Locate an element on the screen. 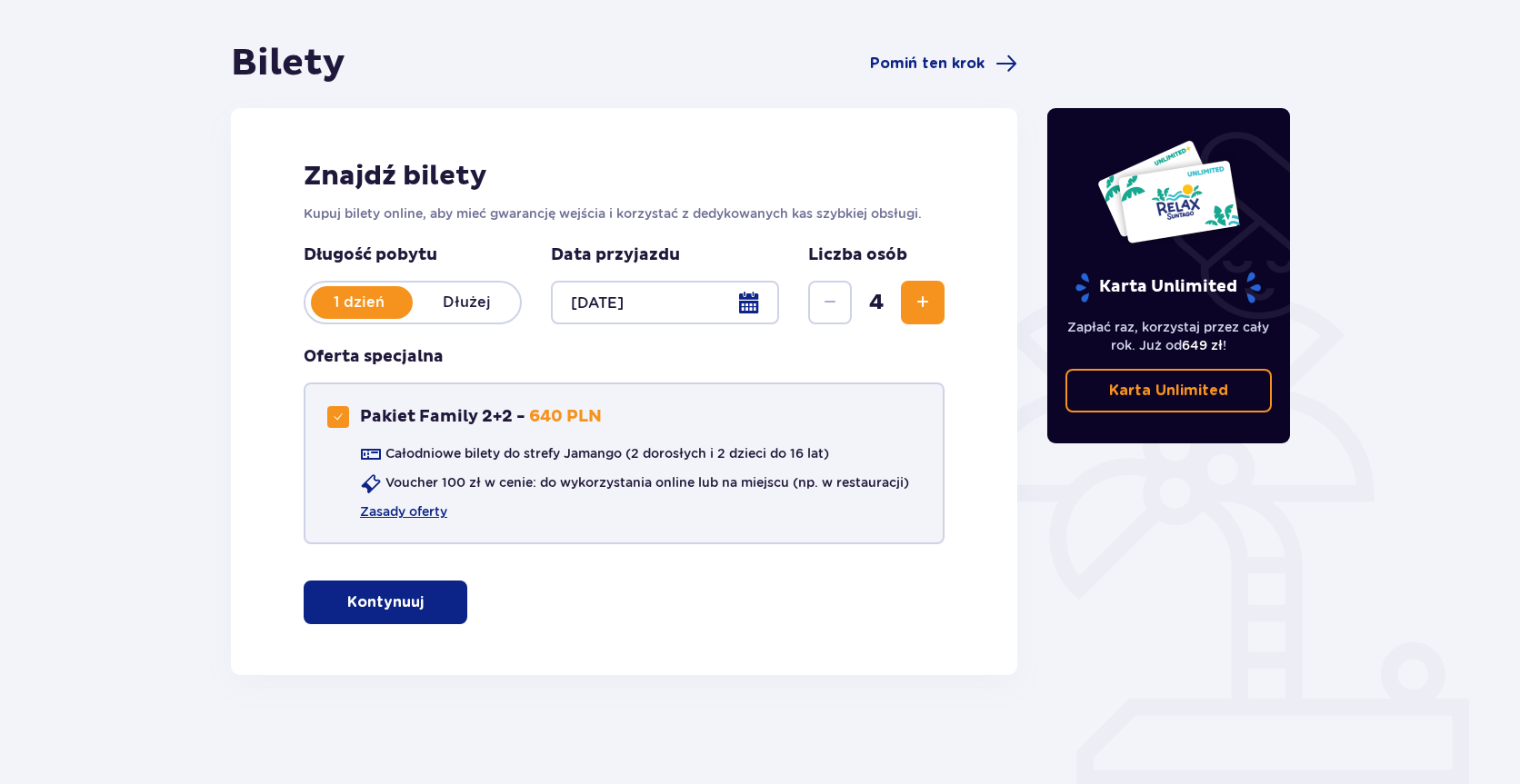 This screenshot has height=784, width=1520. a: Karta Unlimited is located at coordinates (1169, 391).